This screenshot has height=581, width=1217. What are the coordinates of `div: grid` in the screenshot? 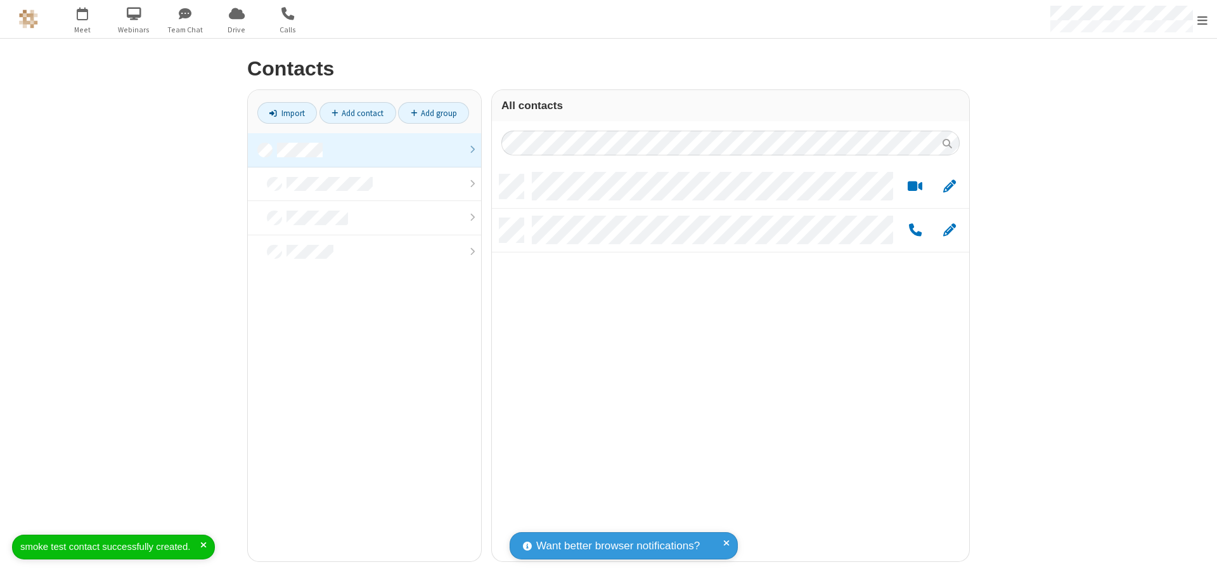 It's located at (730, 363).